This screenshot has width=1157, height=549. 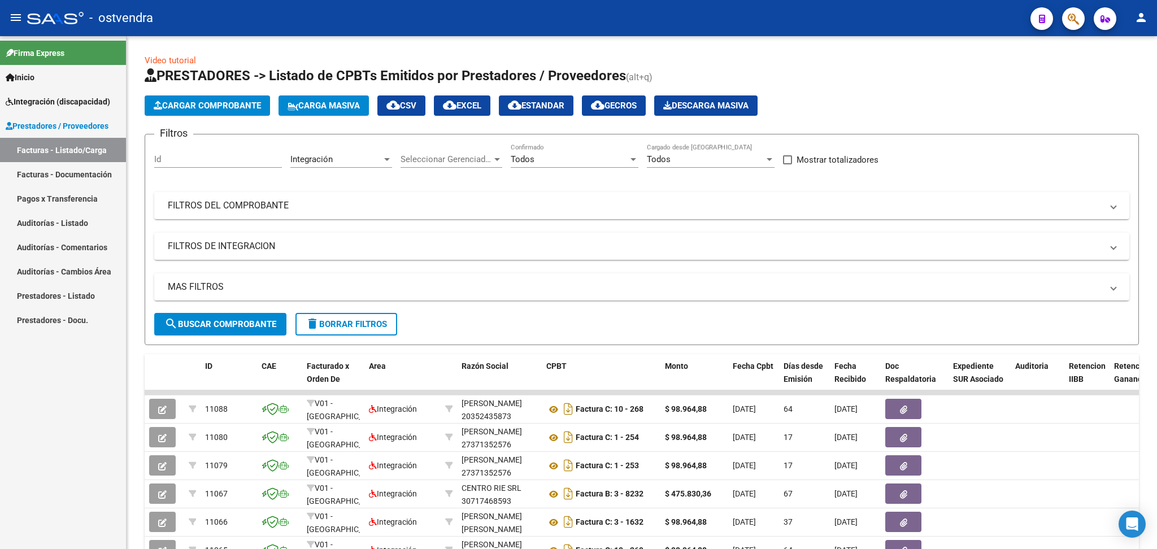 I want to click on span: Firma Express, so click(x=35, y=53).